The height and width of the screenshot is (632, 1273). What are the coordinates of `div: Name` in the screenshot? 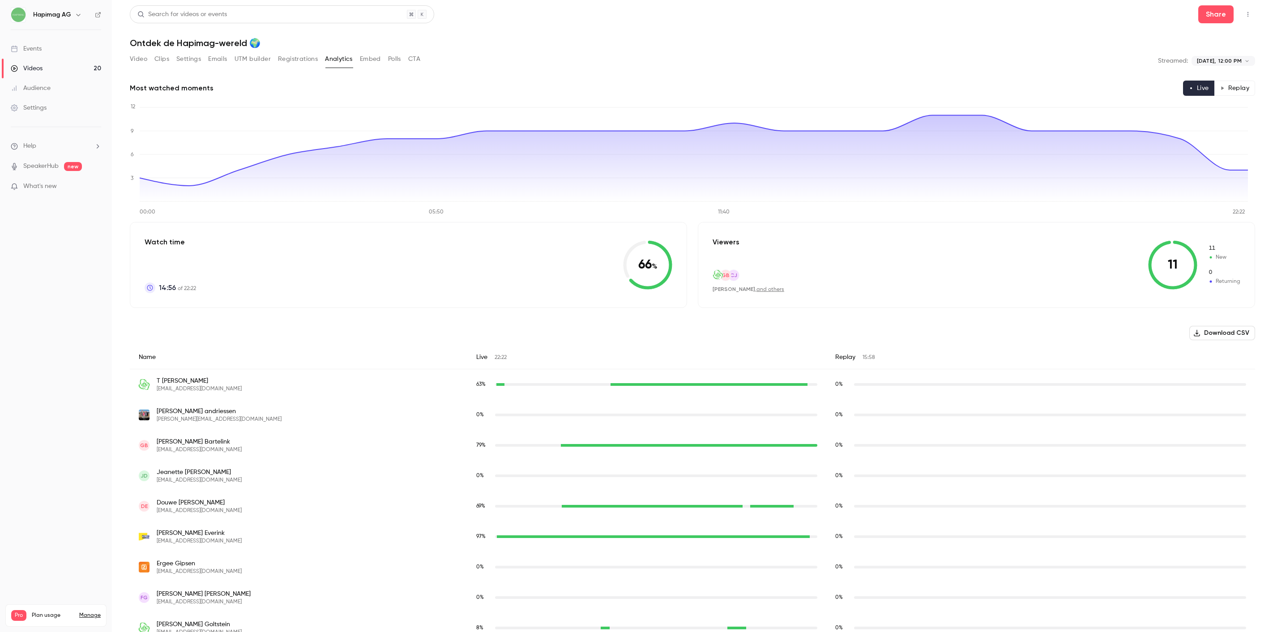 It's located at (298, 357).